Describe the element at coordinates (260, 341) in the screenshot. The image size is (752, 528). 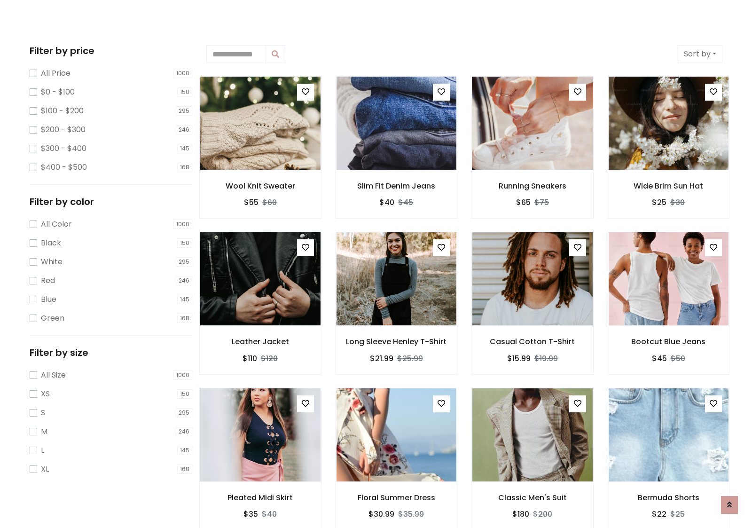
I see `h6: Leather Jacket` at that location.